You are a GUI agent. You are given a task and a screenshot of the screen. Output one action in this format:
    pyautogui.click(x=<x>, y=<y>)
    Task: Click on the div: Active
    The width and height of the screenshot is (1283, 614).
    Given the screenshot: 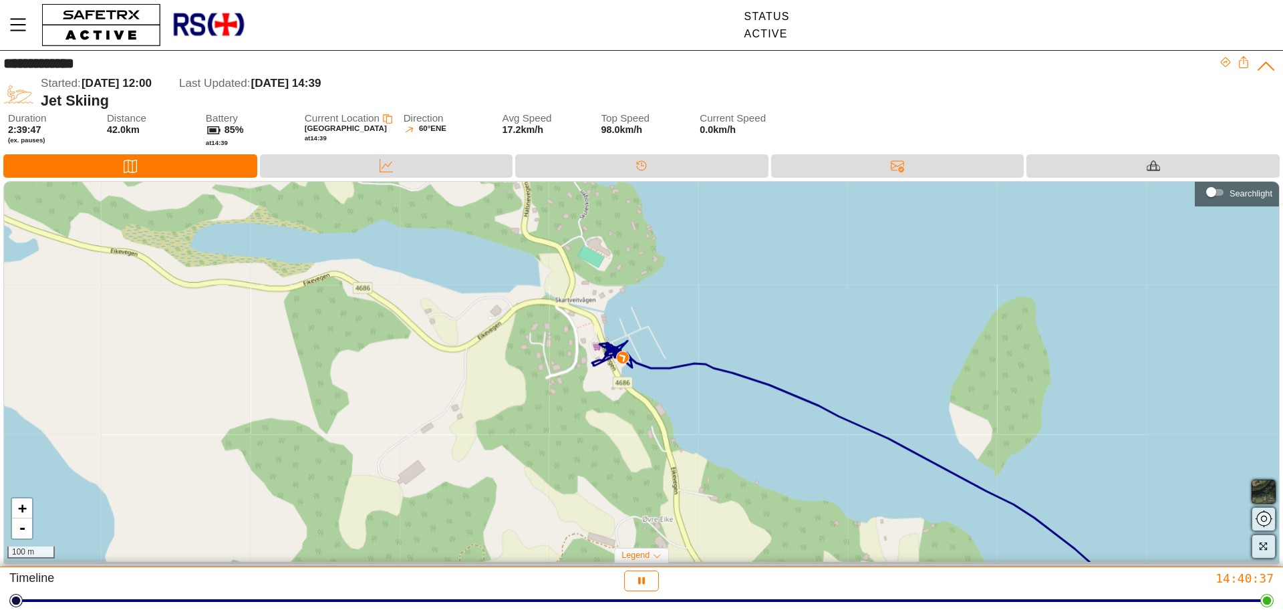 What is the action you would take?
    pyautogui.click(x=767, y=34)
    